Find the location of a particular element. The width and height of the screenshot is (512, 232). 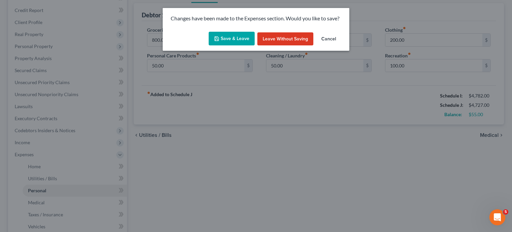

button: Save & Leave is located at coordinates (232, 39).